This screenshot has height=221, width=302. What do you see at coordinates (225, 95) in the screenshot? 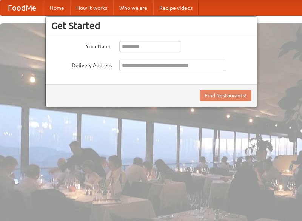
I see `button: Find Restaurants!` at bounding box center [225, 95].